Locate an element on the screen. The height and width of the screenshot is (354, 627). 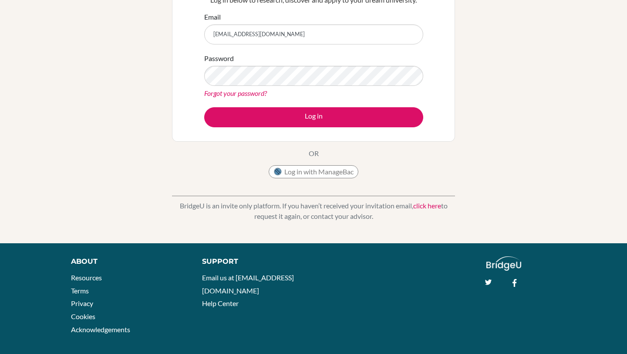
a: Terms is located at coordinates (80, 290).